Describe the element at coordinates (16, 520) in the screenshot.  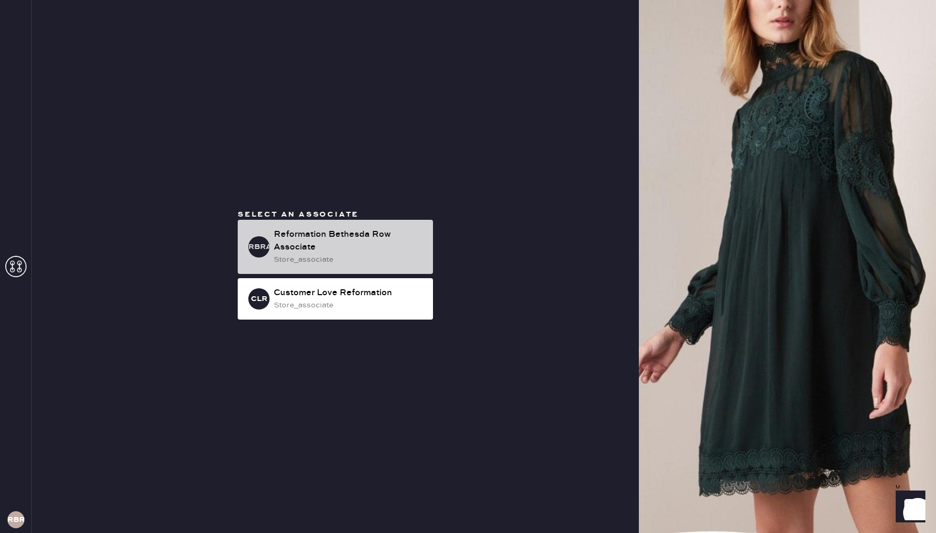
I see `h3: RBR` at that location.